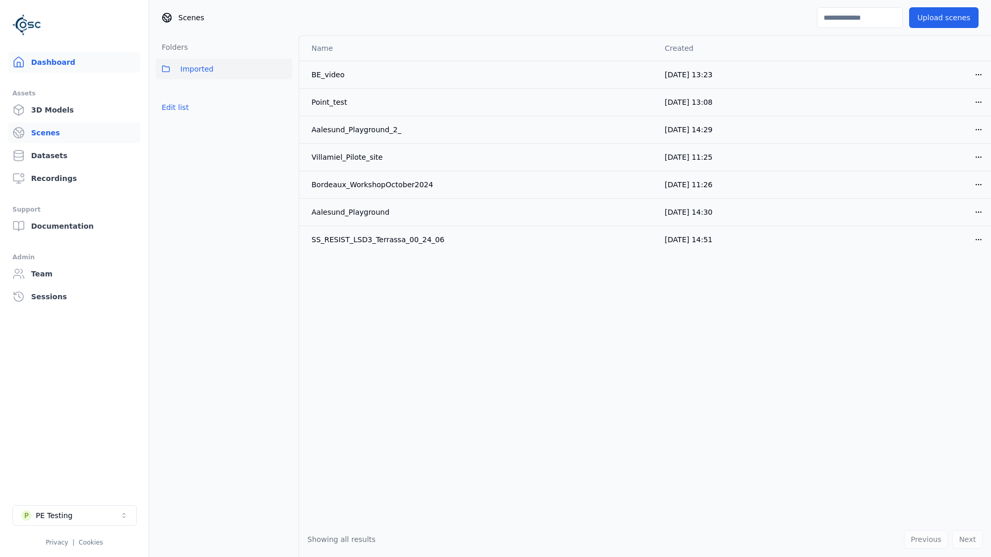  I want to click on span: Scenes, so click(191, 18).